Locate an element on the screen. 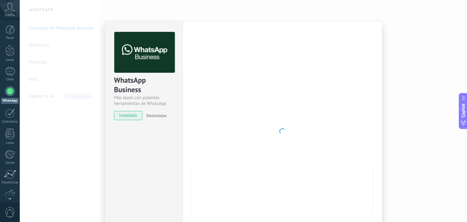 The height and width of the screenshot is (222, 467). div: Panel is located at coordinates (10, 38).